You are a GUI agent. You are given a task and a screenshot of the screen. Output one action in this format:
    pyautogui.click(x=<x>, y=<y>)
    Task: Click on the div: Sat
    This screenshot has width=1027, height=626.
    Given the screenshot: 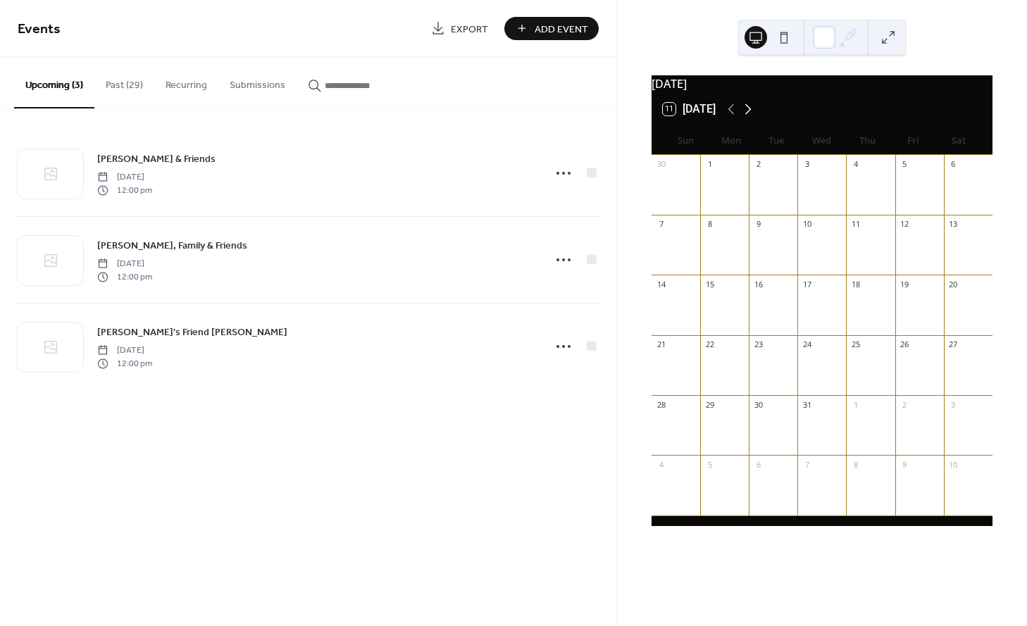 What is the action you would take?
    pyautogui.click(x=958, y=141)
    